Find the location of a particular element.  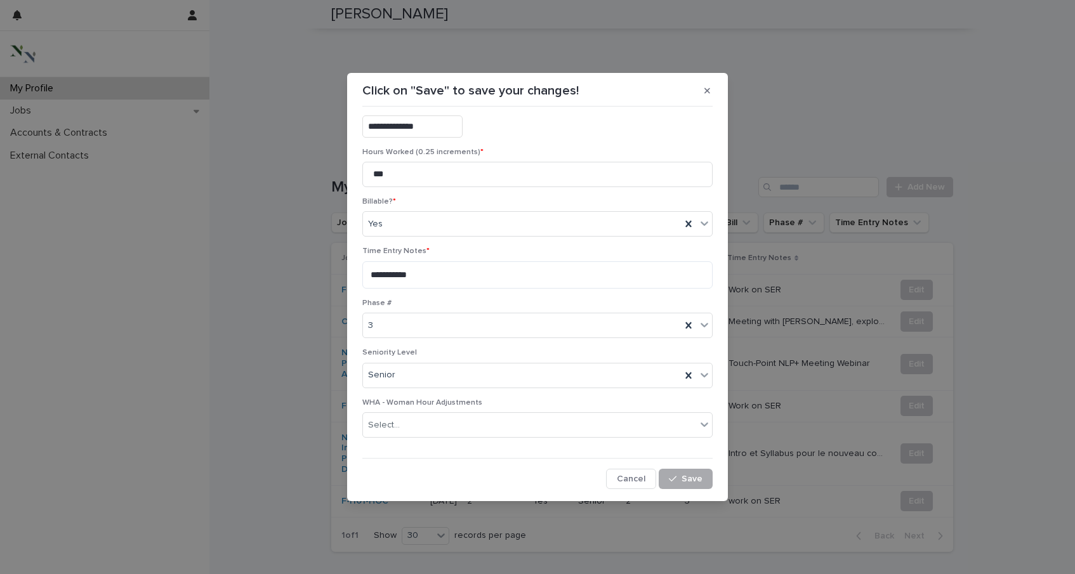

span: Billable? is located at coordinates (379, 202).